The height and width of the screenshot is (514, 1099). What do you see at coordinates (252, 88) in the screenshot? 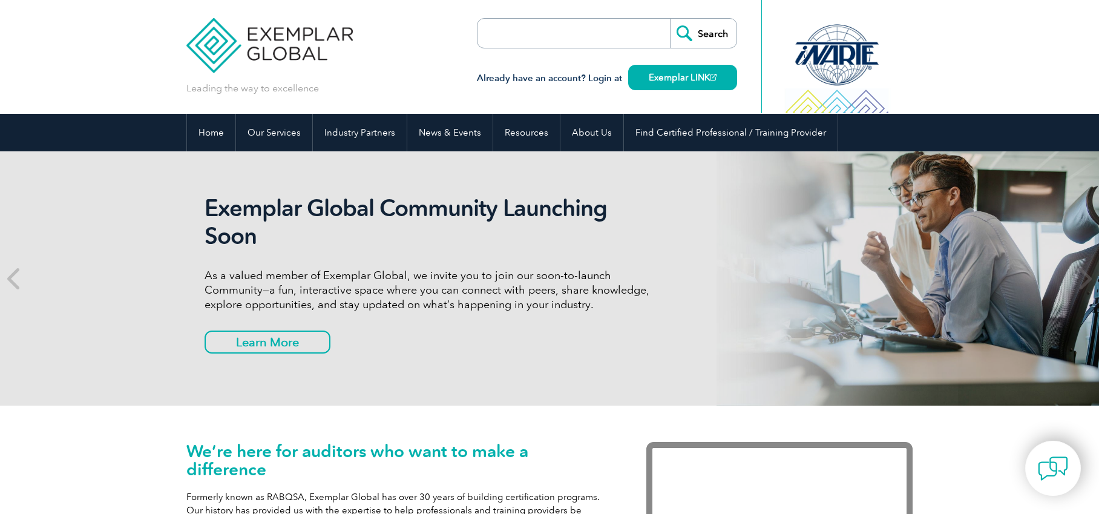
I see `p: Leading the way to excellence` at bounding box center [252, 88].